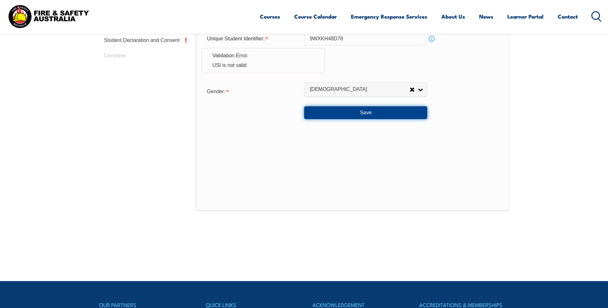 The height and width of the screenshot is (308, 608). What do you see at coordinates (453, 16) in the screenshot?
I see `a: About Us` at bounding box center [453, 16].